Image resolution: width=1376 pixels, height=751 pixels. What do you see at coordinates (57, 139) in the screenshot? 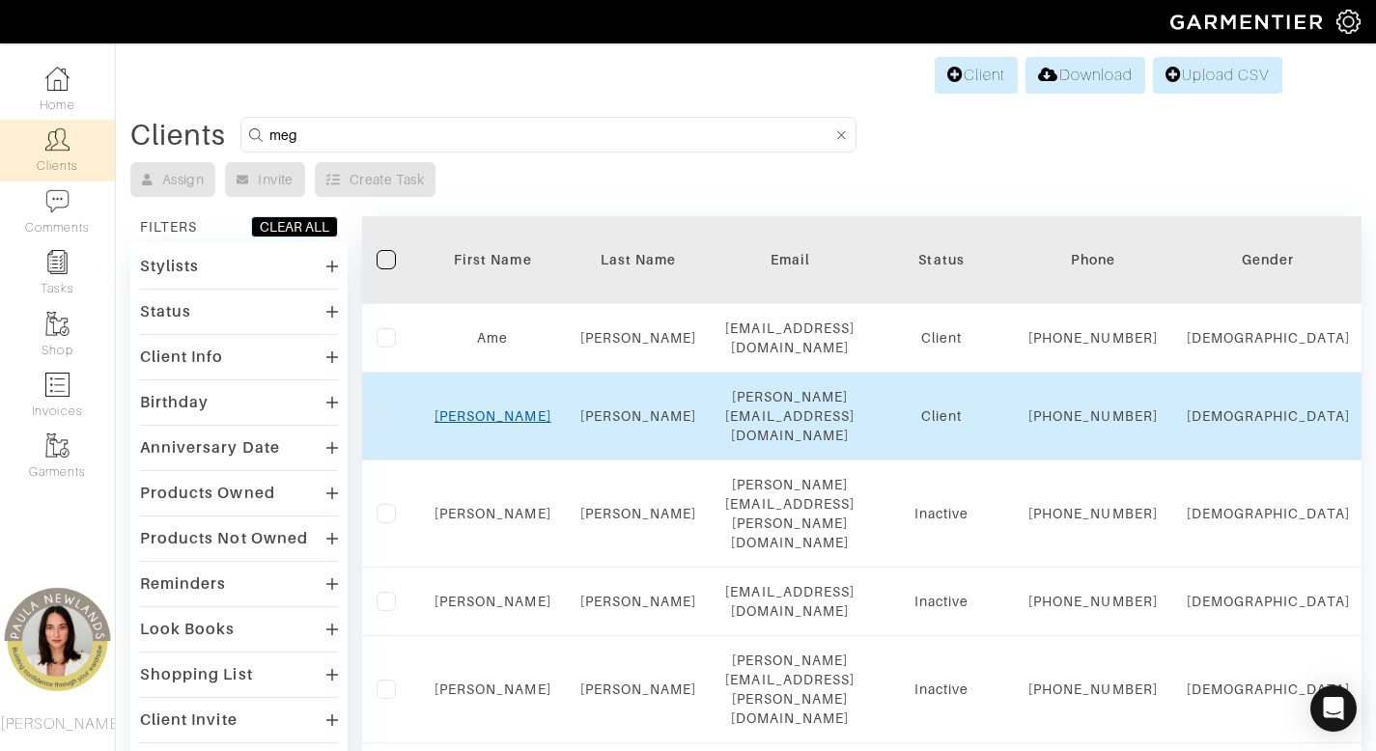
I see `img: clients-icon-6bae9207a08558b7cb47a8932f037763ab4055f8c8b6bfacd5dc20c3e0201464.png` at bounding box center [57, 139].